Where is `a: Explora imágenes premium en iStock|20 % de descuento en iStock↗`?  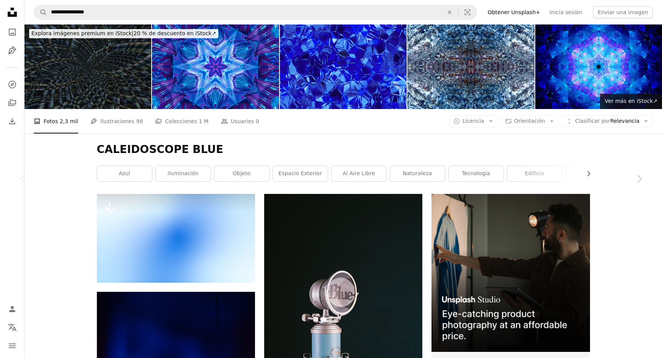 a: Explora imágenes premium en iStock|20 % de descuento en iStock↗ is located at coordinates (124, 34).